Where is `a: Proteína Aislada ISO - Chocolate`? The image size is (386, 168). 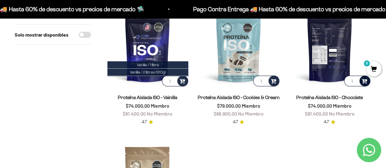
a: Proteína Aislada ISO - Chocolate is located at coordinates (329, 97).